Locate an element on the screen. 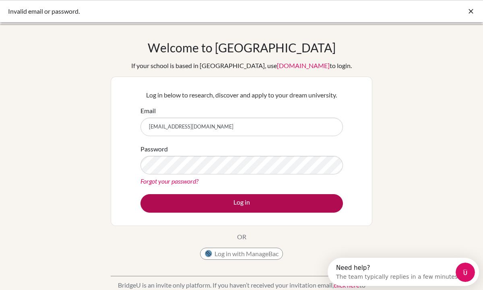  div: Need help? is located at coordinates (70, 10).